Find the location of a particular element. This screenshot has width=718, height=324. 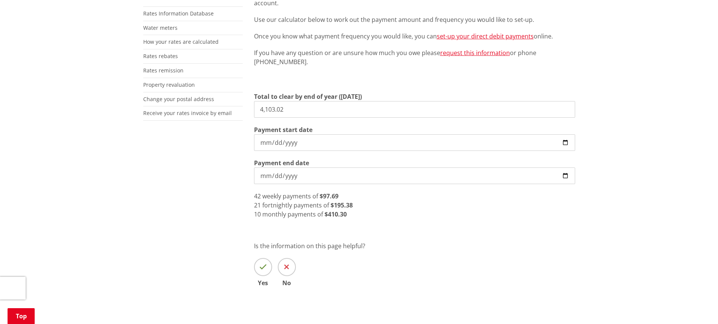

strong: $195.38 is located at coordinates (341, 205).